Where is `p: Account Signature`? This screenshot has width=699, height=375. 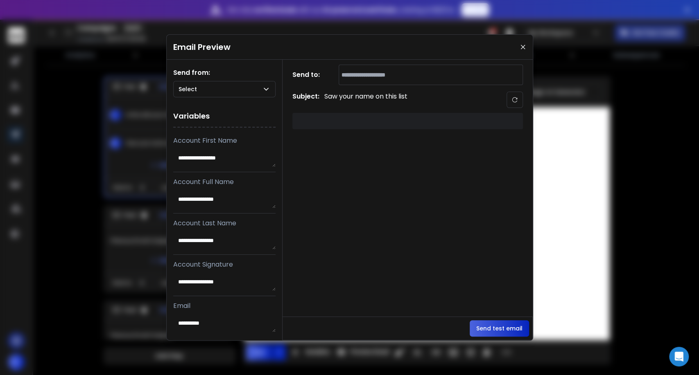
p: Account Signature is located at coordinates (224, 265).